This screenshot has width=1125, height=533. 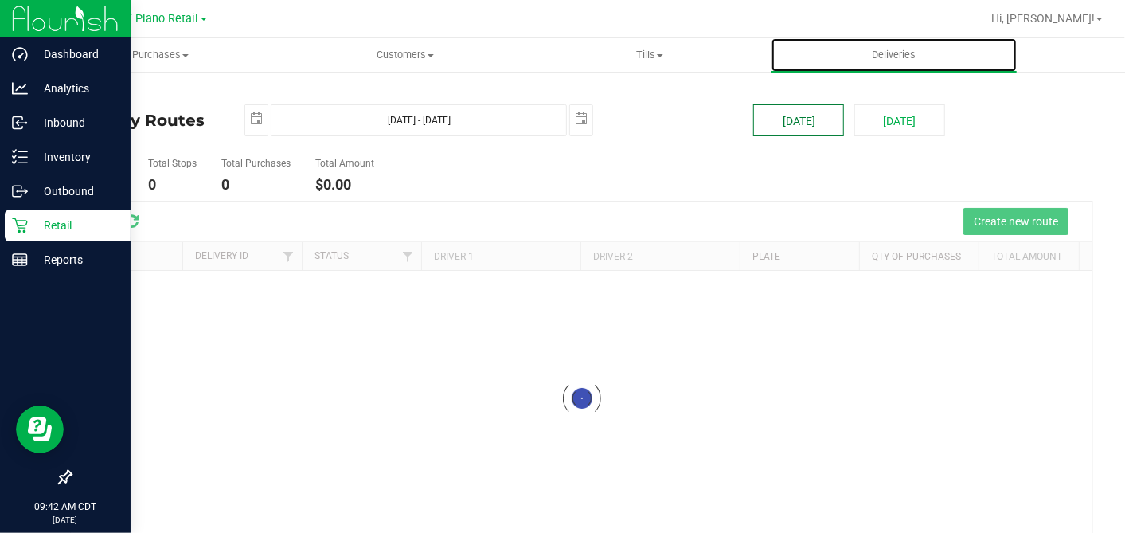 I want to click on span: TX Plano Retail, so click(x=158, y=18).